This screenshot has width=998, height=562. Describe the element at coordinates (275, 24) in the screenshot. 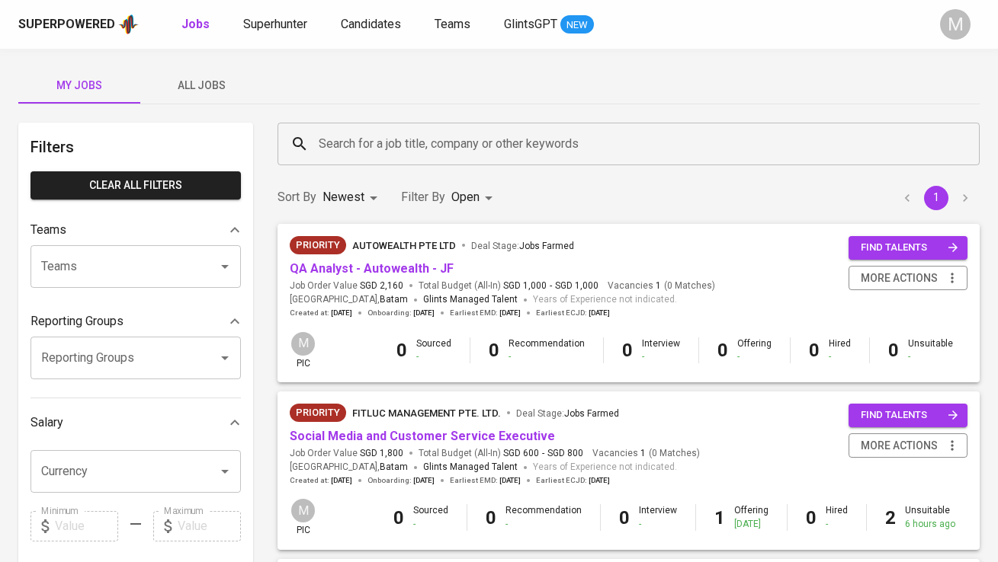

I see `span: Superhunter` at that location.